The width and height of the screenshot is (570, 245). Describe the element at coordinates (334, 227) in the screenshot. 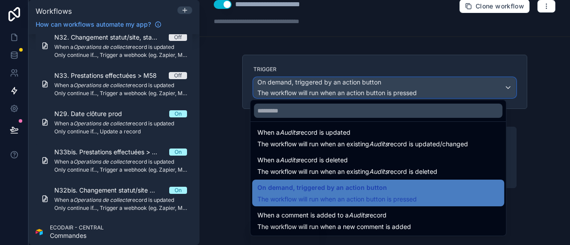

I see `span: The workflow will run when a new comment is added` at that location.